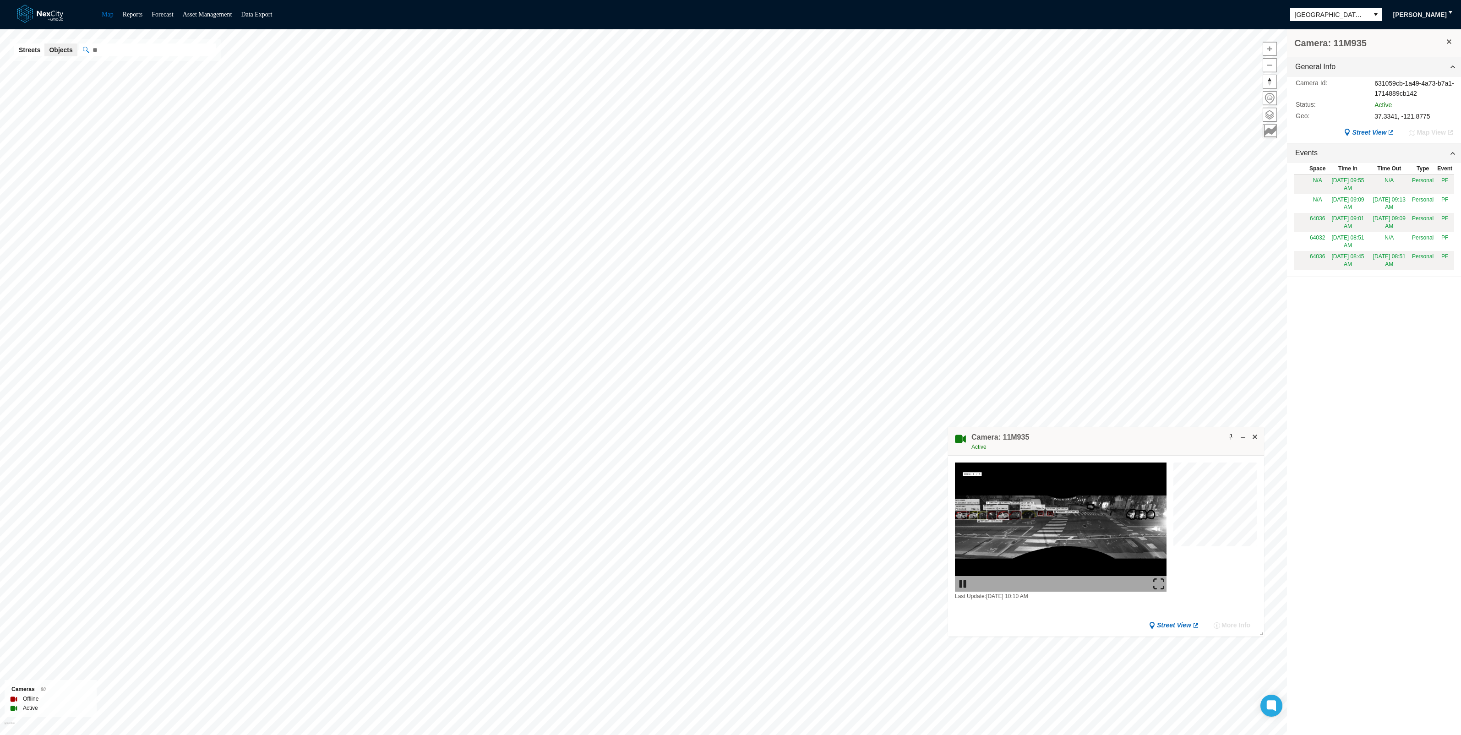 The image size is (1461, 735). What do you see at coordinates (1328, 105) in the screenshot?
I see `label: Status :` at bounding box center [1328, 105].